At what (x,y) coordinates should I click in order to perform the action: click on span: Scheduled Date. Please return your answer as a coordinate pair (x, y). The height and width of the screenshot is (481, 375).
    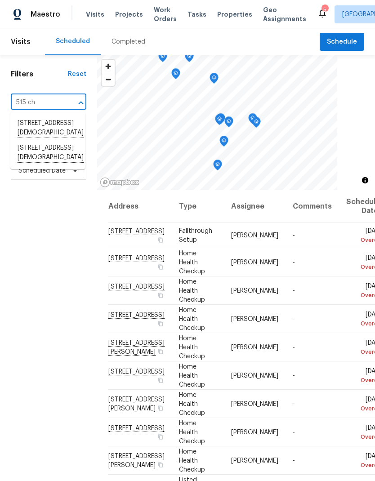
    Looking at the image, I should click on (42, 171).